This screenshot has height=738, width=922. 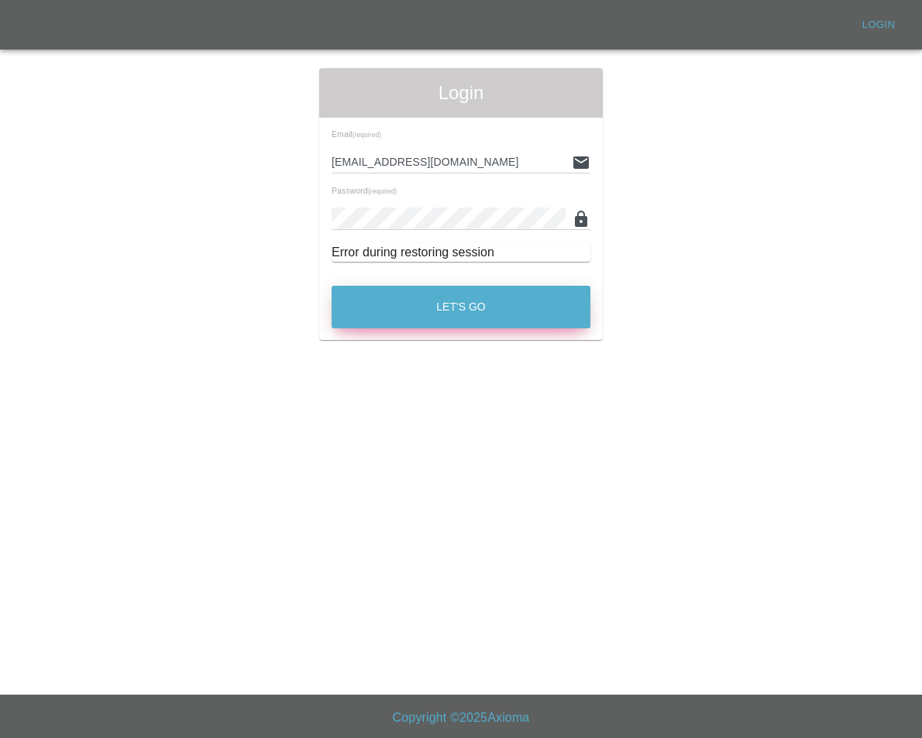 What do you see at coordinates (461, 718) in the screenshot?
I see `h6: Copyright © 2025 Axioma` at bounding box center [461, 718].